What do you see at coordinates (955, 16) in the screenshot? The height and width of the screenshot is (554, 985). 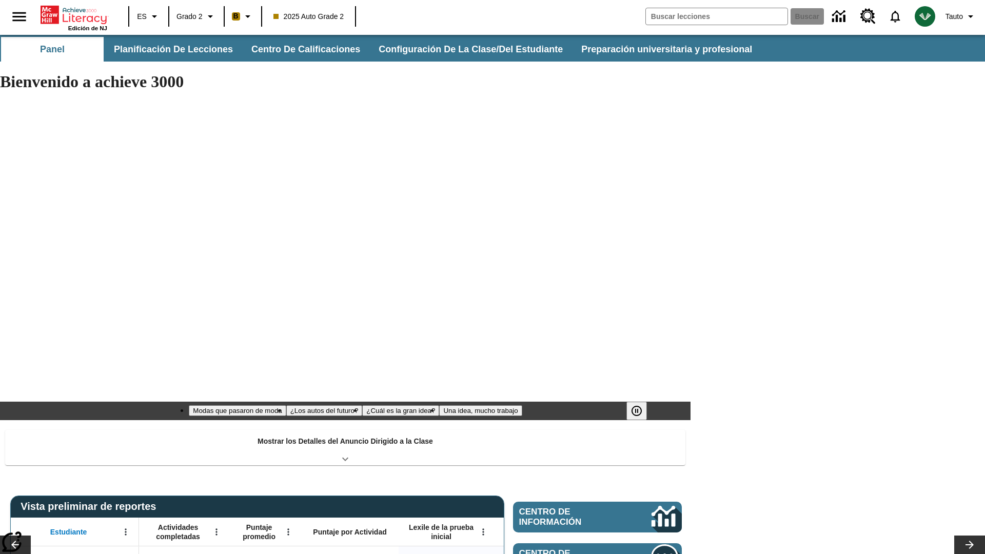 I see `span: Tauto` at bounding box center [955, 16].